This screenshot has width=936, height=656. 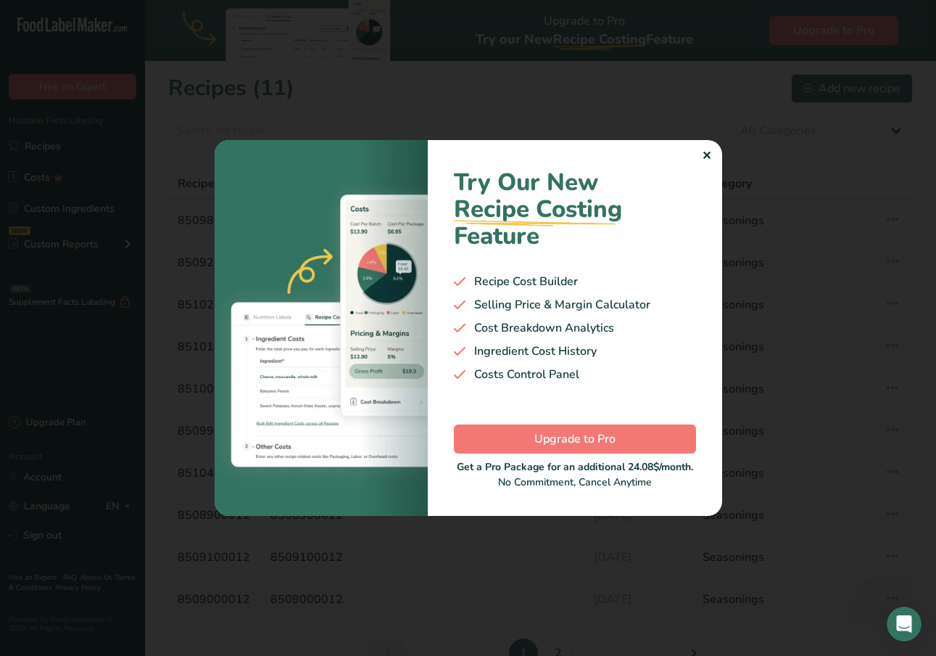 I want to click on div: Selling Price & Margin Calculator, so click(x=575, y=305).